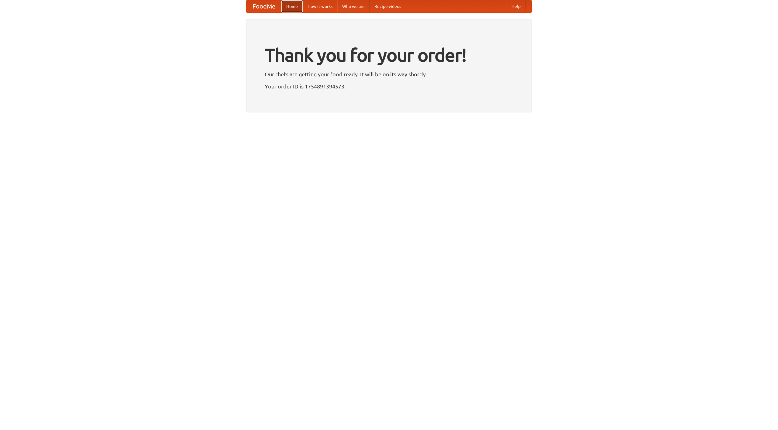 The width and height of the screenshot is (778, 430). I want to click on a: Home, so click(292, 6).